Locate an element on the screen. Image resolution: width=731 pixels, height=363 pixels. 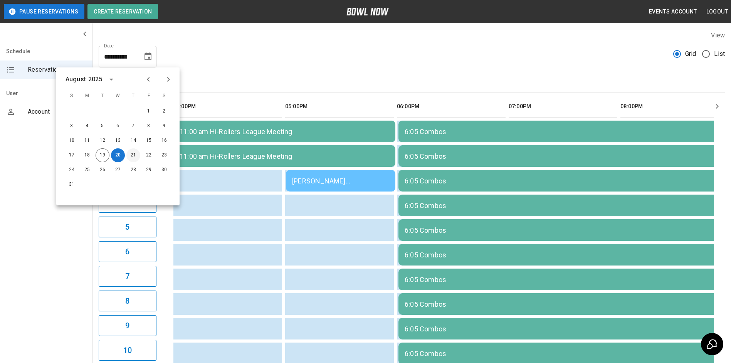
button: Aug 3, 2025 is located at coordinates (72, 126).